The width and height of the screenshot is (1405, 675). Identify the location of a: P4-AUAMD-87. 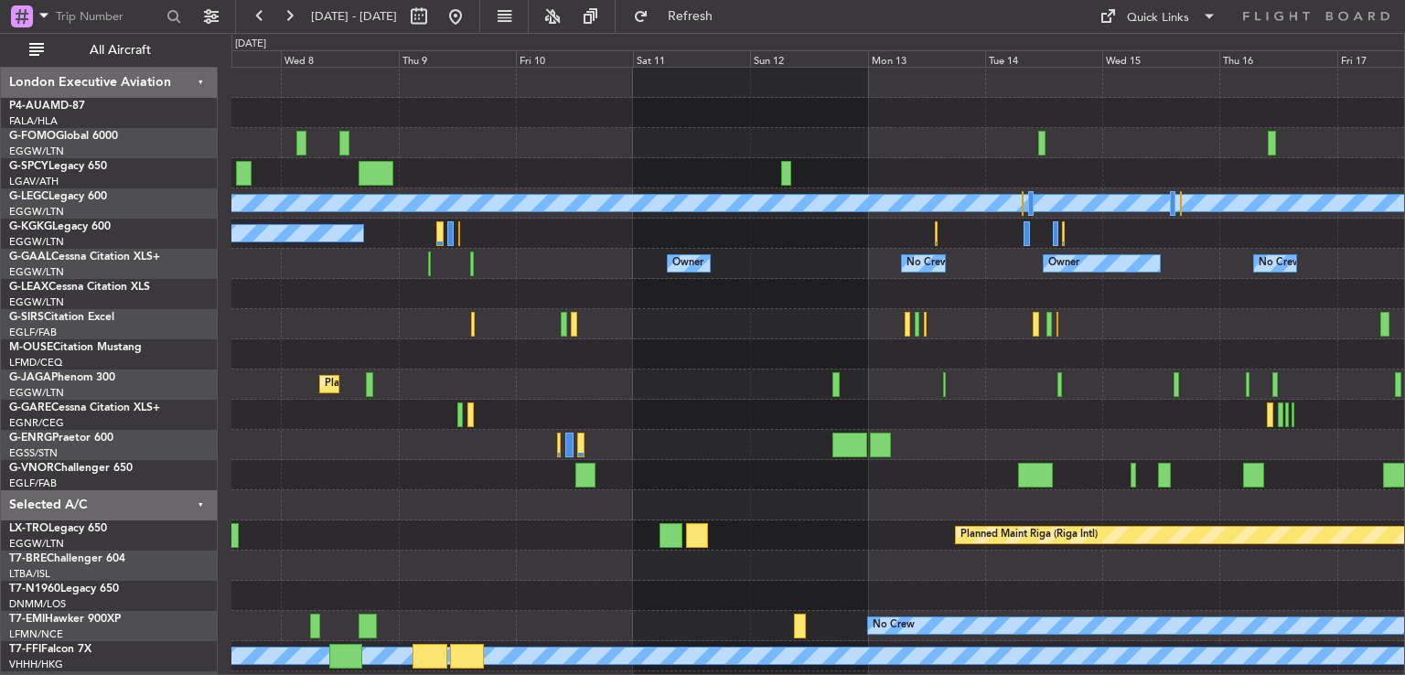
(47, 106).